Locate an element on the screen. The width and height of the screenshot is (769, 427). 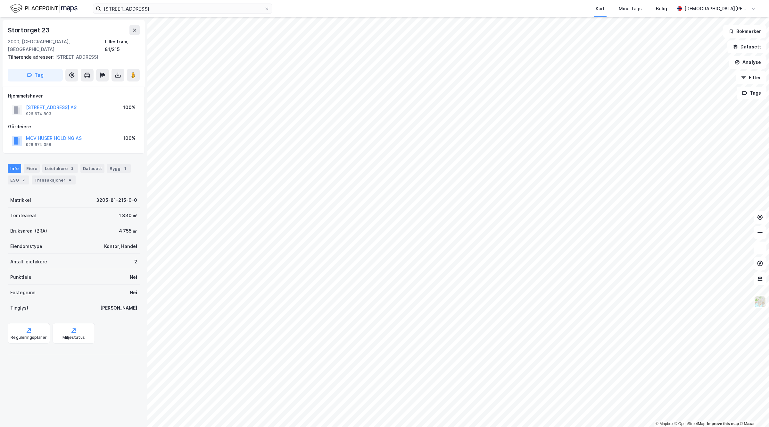
div: Eiere is located at coordinates (32, 168).